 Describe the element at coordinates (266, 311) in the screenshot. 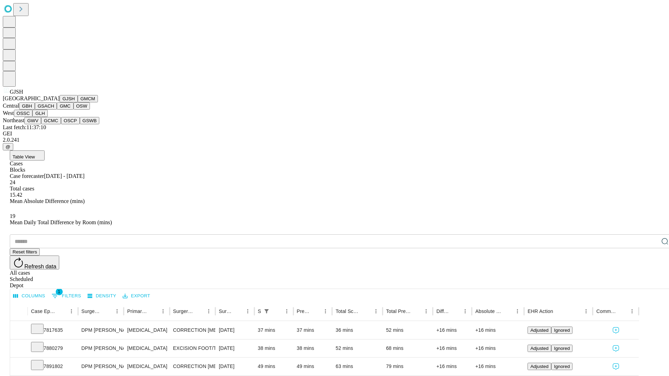

I see `div: 1 active filter` at that location.